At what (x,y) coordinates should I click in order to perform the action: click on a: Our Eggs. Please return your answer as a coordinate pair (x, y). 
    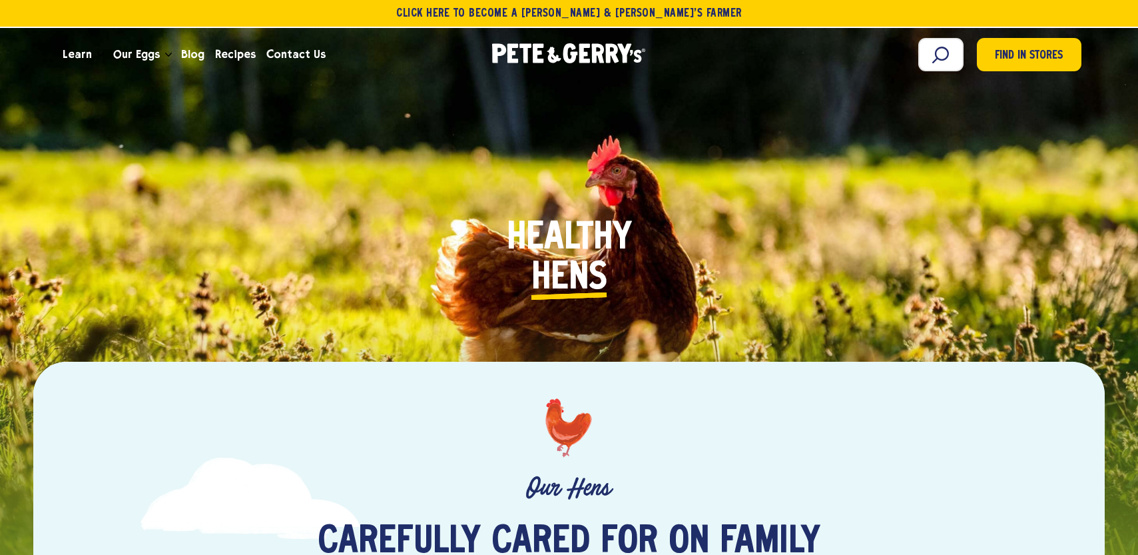
    Looking at the image, I should click on (136, 55).